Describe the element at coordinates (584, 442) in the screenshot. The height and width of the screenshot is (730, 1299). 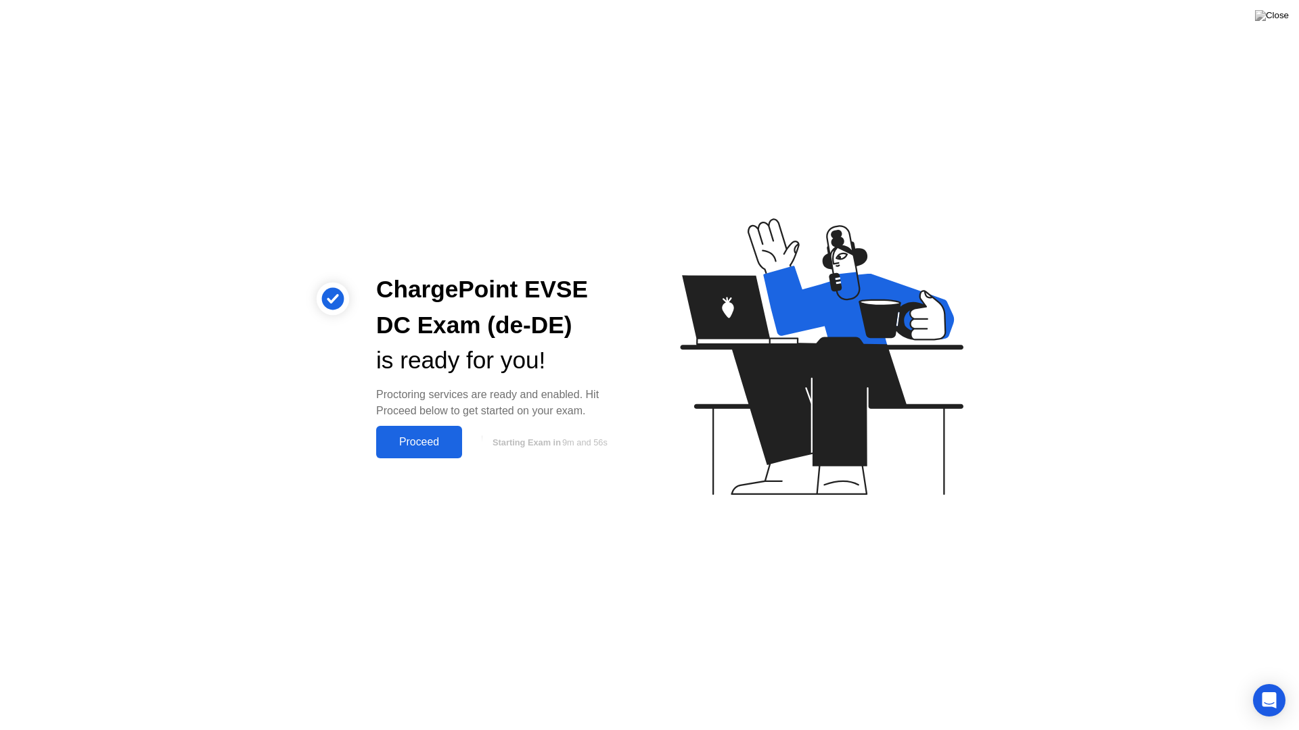
I see `span: 9m and 56s` at that location.